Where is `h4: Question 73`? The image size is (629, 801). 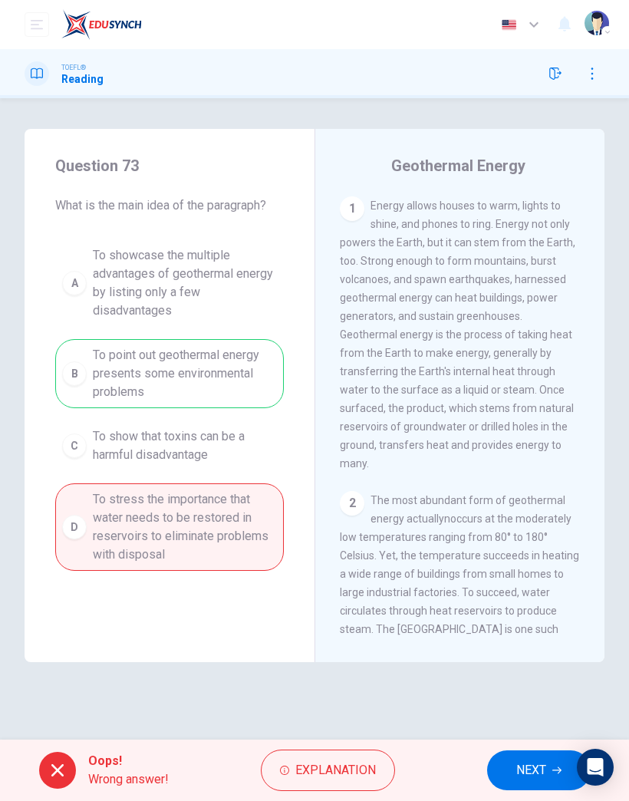 h4: Question 73 is located at coordinates (169, 166).